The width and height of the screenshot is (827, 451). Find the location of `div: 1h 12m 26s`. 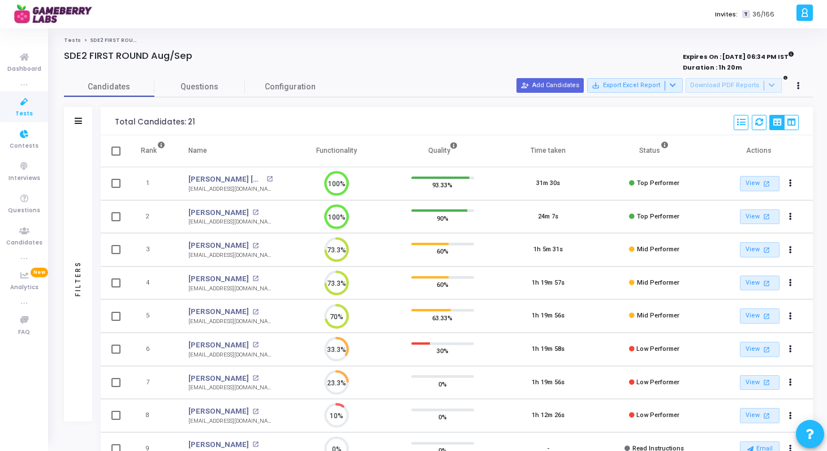

div: 1h 12m 26s is located at coordinates (548, 415).